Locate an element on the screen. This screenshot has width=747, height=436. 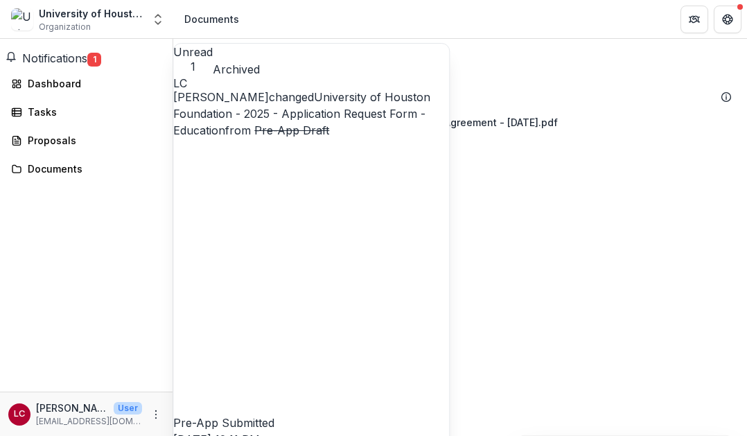
button: Open entity switcher is located at coordinates (158, 19).